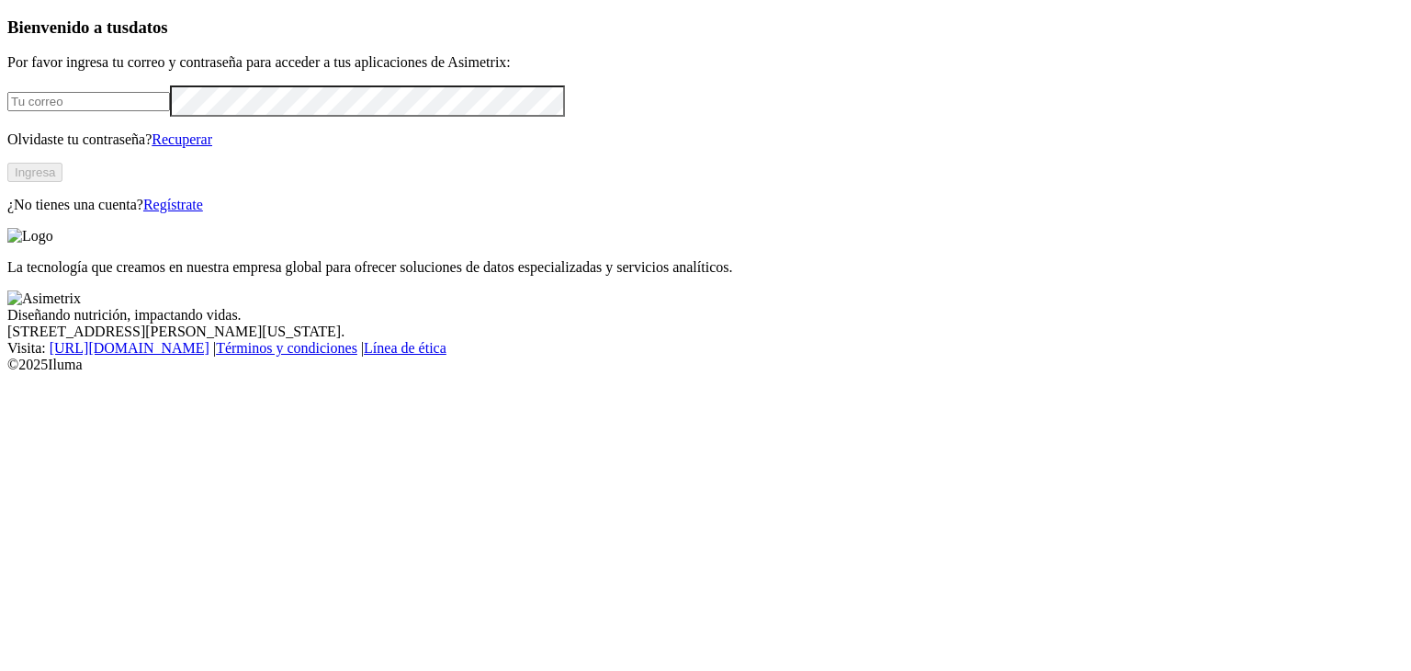  What do you see at coordinates (88, 101) in the screenshot?
I see `input: Tu correo` at bounding box center [88, 101].